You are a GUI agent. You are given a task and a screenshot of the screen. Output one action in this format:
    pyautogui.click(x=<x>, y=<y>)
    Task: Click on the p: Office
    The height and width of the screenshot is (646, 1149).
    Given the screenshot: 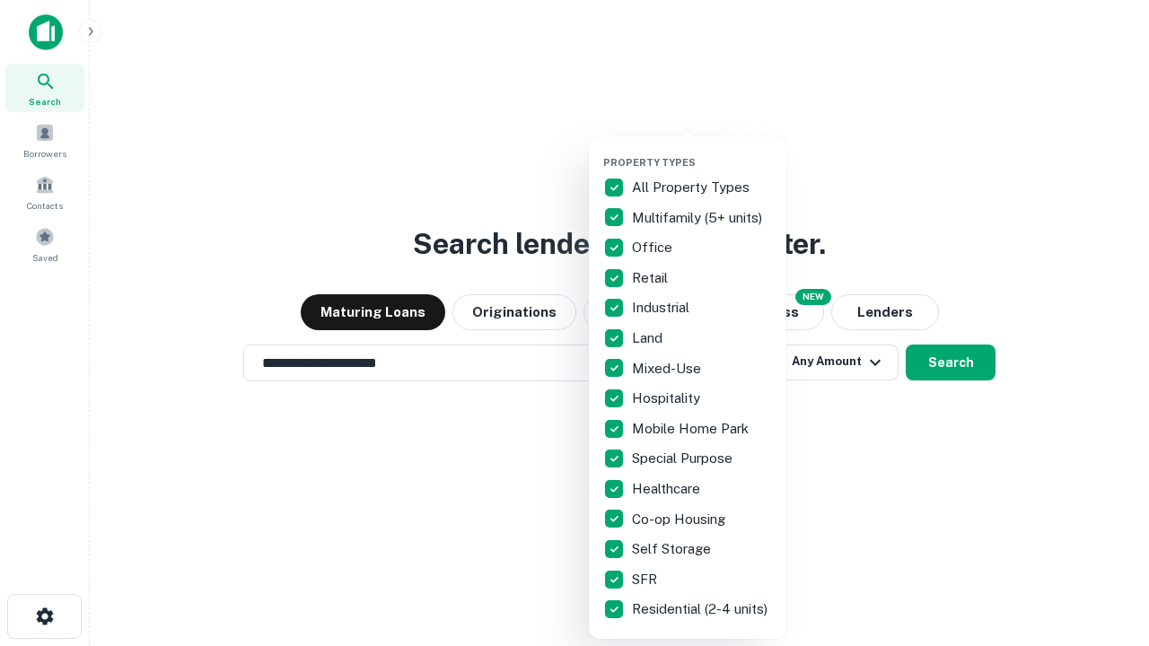 What is the action you would take?
    pyautogui.click(x=653, y=248)
    